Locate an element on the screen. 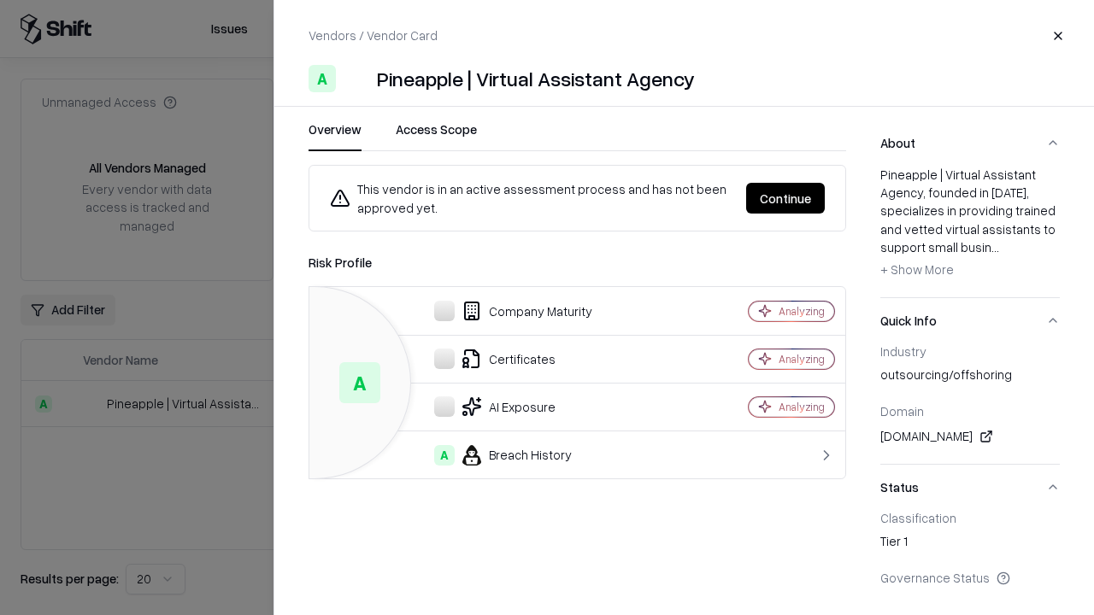  div: Quick Info is located at coordinates (970, 403).